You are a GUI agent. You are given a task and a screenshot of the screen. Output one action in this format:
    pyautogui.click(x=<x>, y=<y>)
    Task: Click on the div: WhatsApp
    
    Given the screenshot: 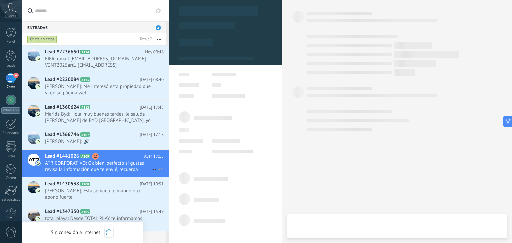 What is the action you would take?
    pyautogui.click(x=11, y=110)
    